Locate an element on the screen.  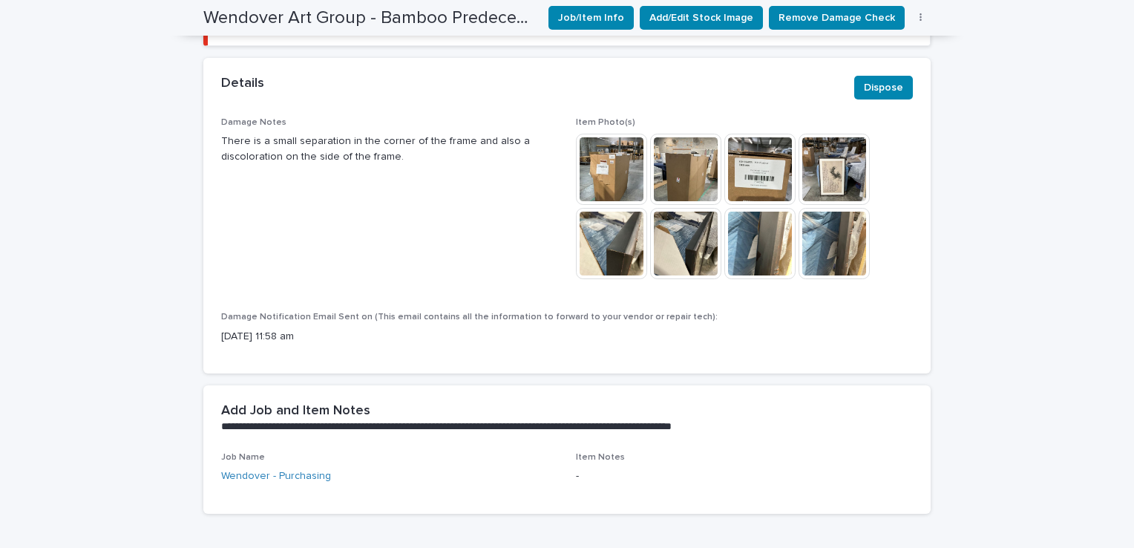
span: Remove Damage Check is located at coordinates (836, 18).